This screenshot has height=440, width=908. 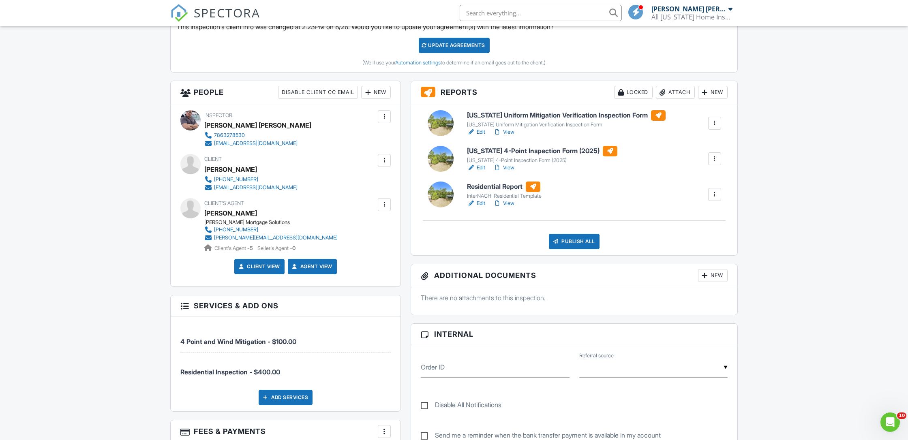 What do you see at coordinates (238, 342) in the screenshot?
I see `span: 4 Point and Wind Mitigation - $100.00` at bounding box center [238, 342].